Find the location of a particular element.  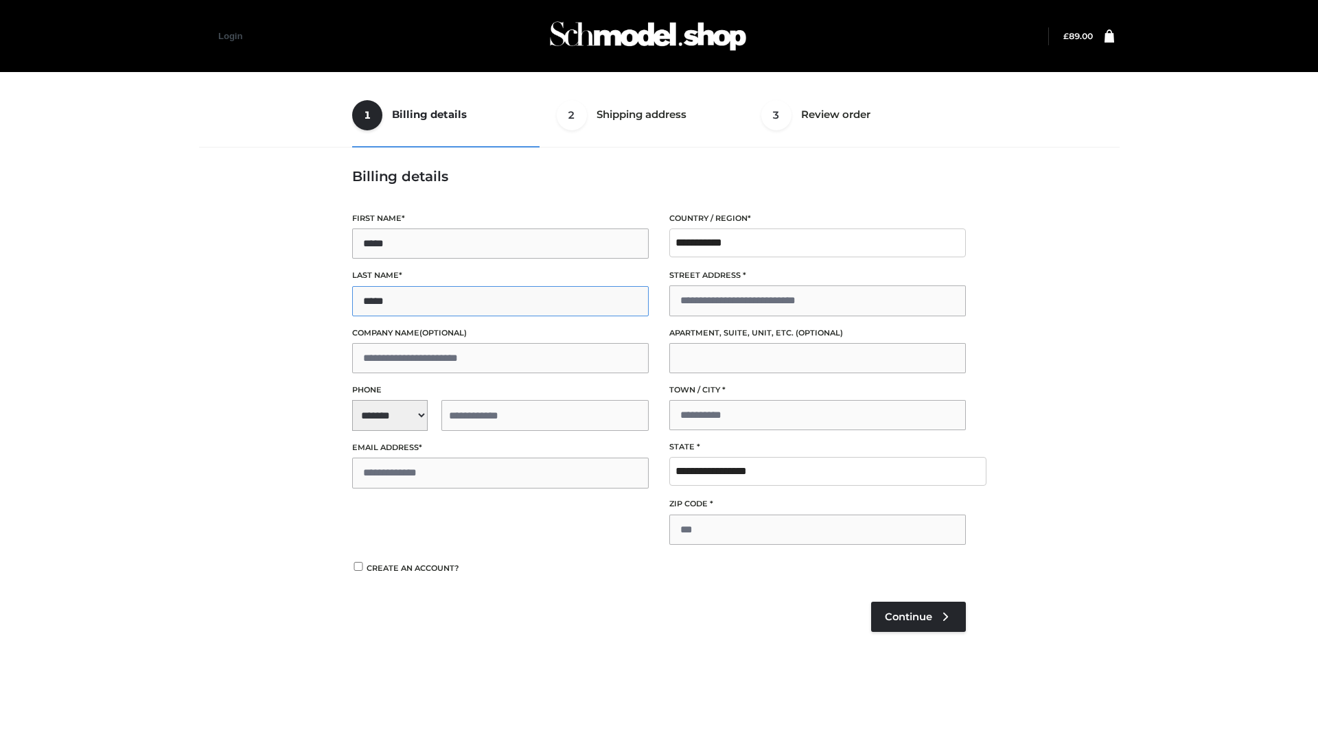

a: Login is located at coordinates (230, 36).